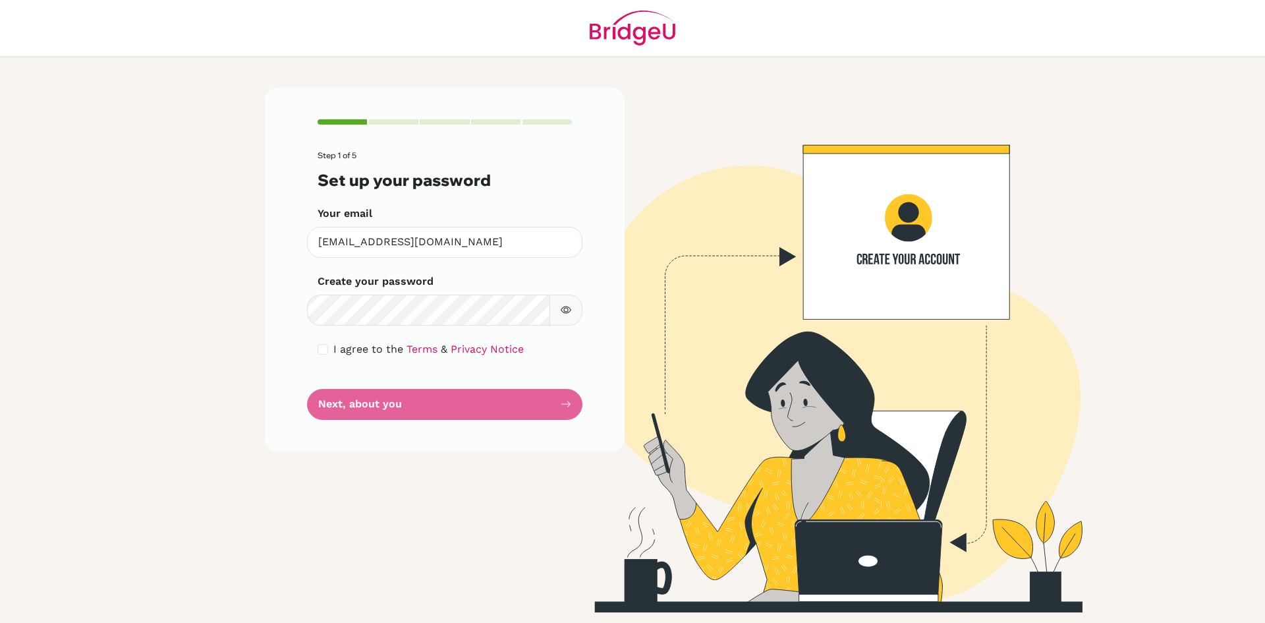 This screenshot has width=1265, height=623. Describe the element at coordinates (376, 281) in the screenshot. I see `label: Create your password` at that location.